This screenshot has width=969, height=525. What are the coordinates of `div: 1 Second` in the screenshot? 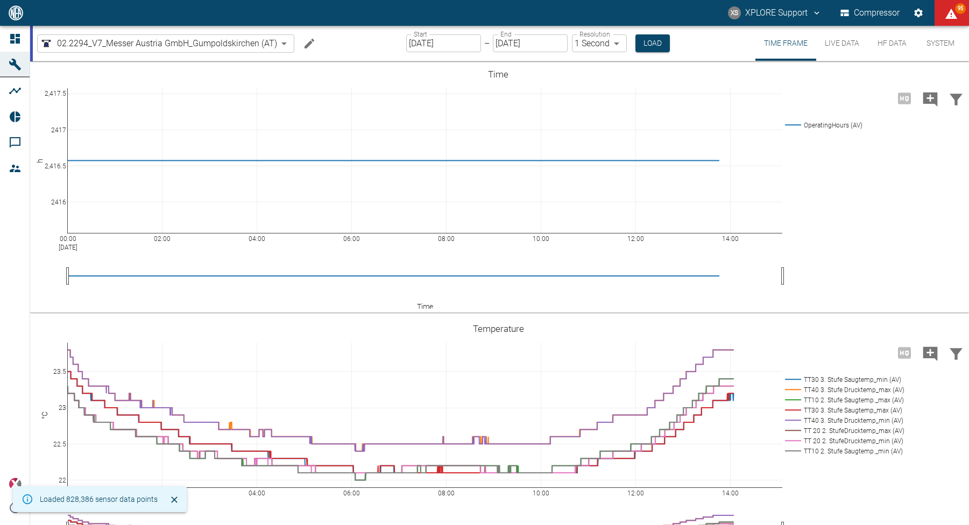 It's located at (599, 43).